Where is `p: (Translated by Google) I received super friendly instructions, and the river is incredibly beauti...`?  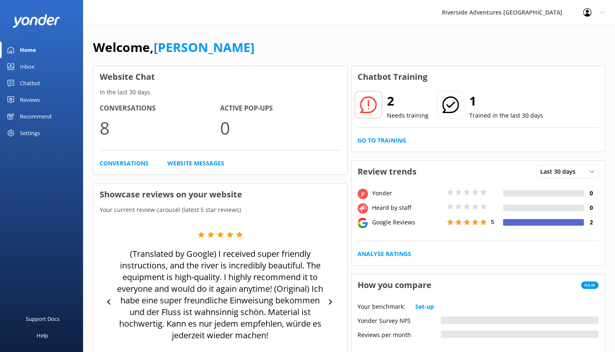
p: (Translated by Google) I received super friendly instructions, and the river is incredibly beauti... is located at coordinates (220, 295).